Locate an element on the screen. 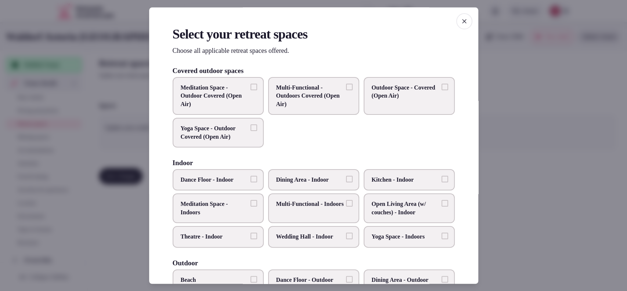  button: Multi-Functional - Indoors is located at coordinates (349, 204).